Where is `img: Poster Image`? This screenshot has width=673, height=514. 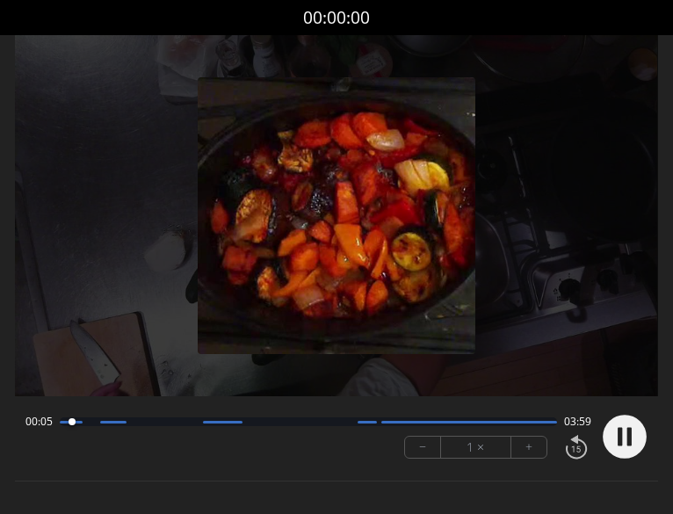 img: Poster Image is located at coordinates (335, 215).